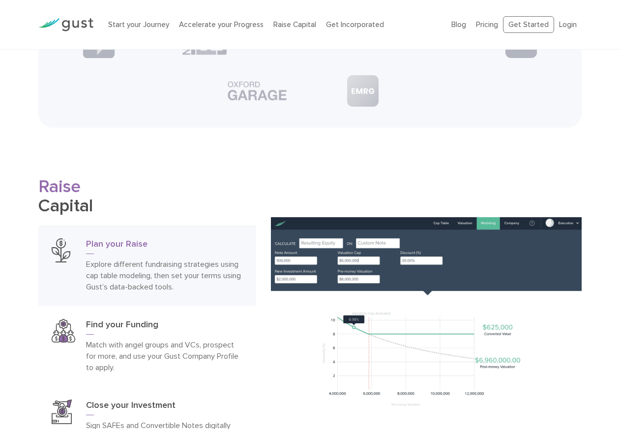 This screenshot has height=429, width=620. I want to click on h3: Close your Investment, so click(164, 407).